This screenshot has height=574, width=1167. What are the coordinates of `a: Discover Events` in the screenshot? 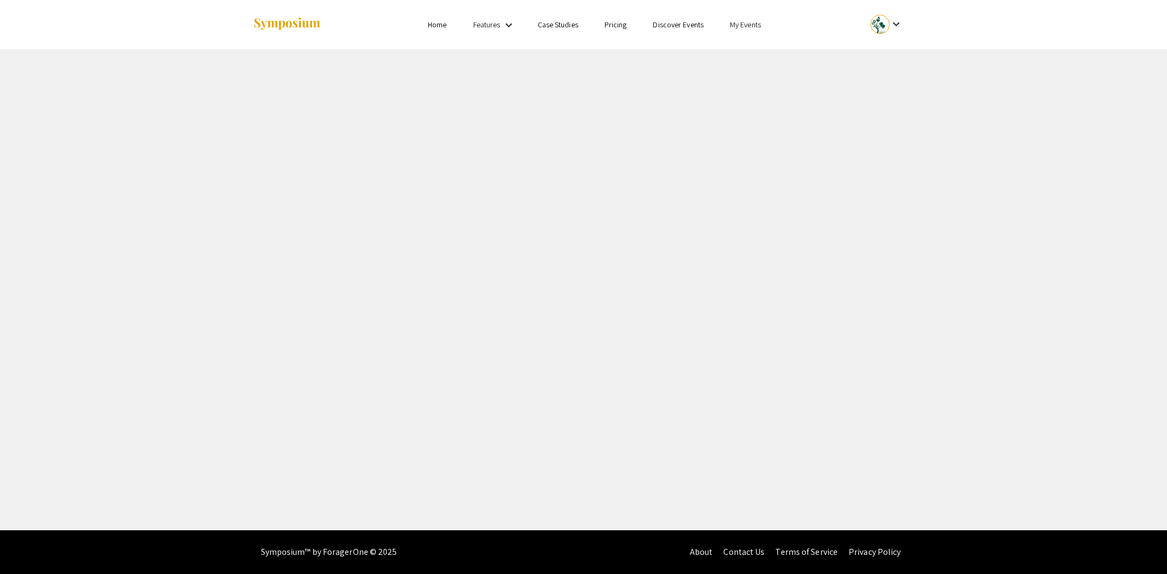 It's located at (678, 25).